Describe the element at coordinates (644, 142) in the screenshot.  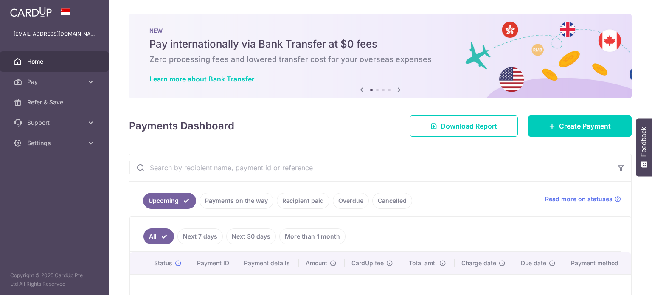
I see `span: Feedback` at that location.